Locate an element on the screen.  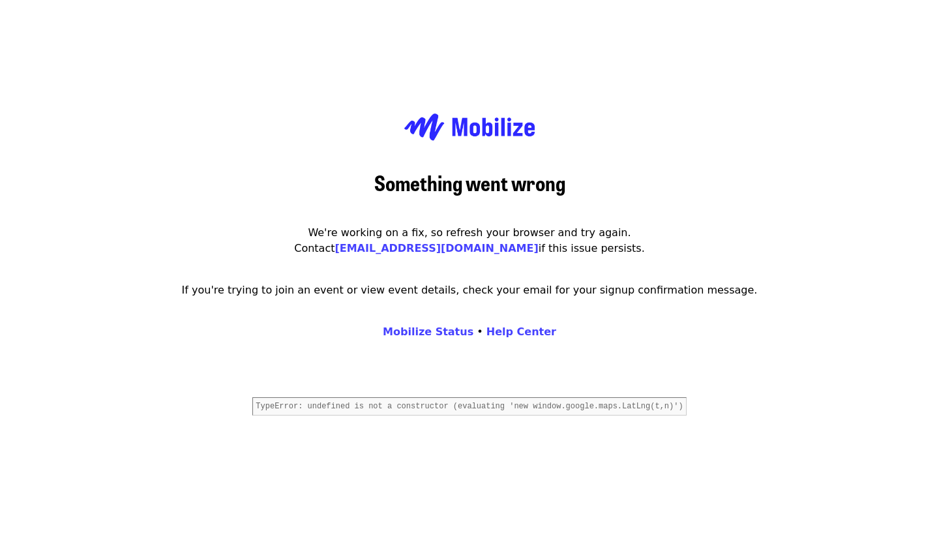
a: Help Center is located at coordinates (521, 331).